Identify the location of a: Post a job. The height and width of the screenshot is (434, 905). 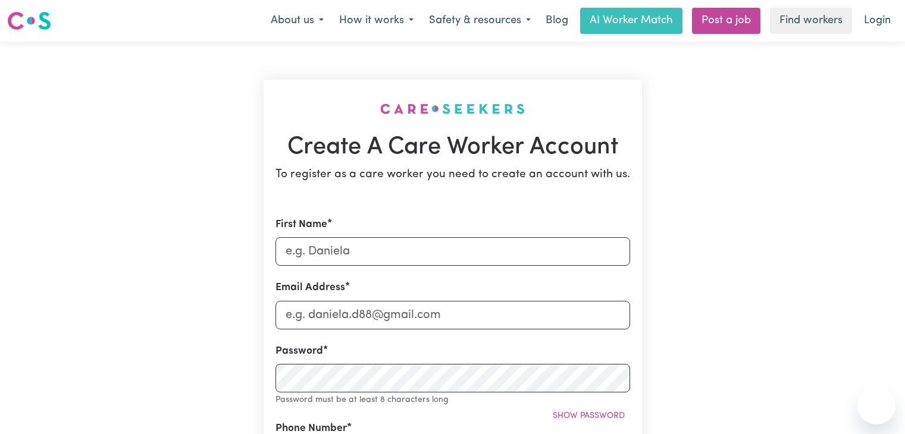
(726, 21).